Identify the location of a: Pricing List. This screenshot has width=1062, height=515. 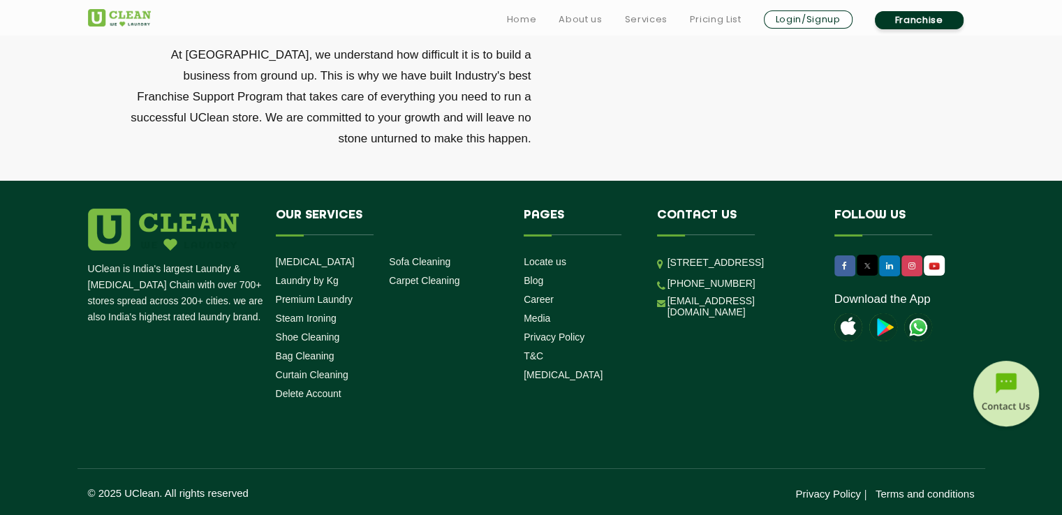
(716, 20).